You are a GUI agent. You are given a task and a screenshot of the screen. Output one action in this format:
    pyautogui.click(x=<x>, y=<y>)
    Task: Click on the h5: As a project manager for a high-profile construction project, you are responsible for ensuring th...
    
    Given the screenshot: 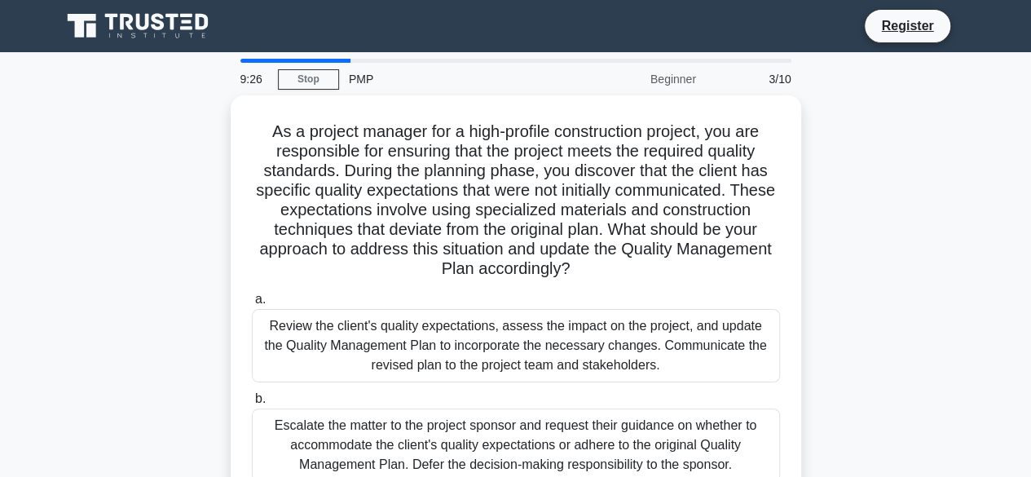 What is the action you would take?
    pyautogui.click(x=516, y=201)
    